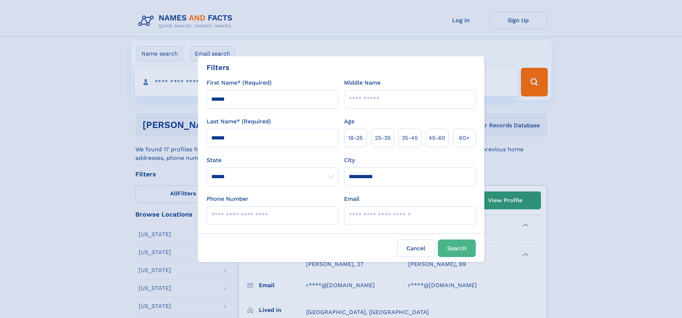 The width and height of the screenshot is (682, 318). Describe the element at coordinates (457, 248) in the screenshot. I see `button: Search` at that location.